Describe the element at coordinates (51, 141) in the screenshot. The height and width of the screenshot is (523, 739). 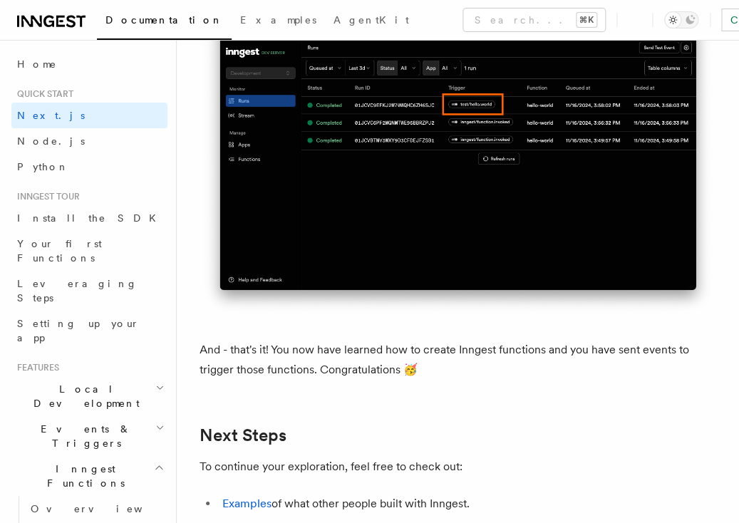
I see `span: Node.js` at that location.